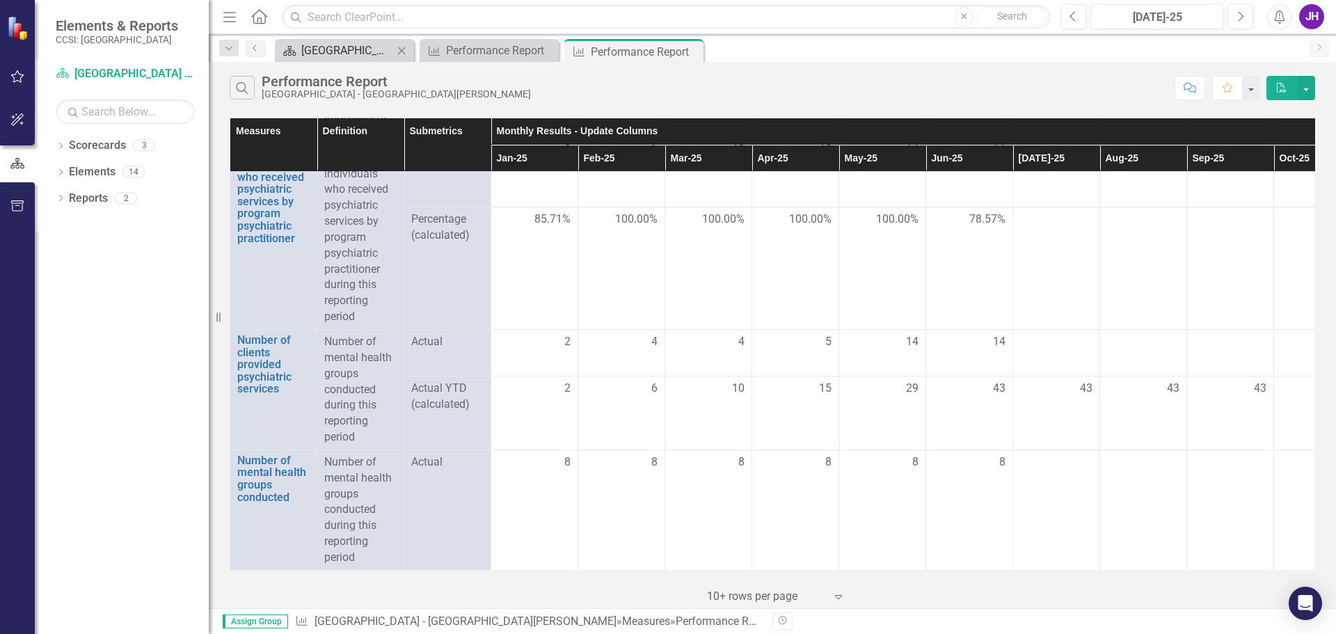 The height and width of the screenshot is (634, 1336). What do you see at coordinates (117, 26) in the screenshot?
I see `span: Elements & Reports` at bounding box center [117, 26].